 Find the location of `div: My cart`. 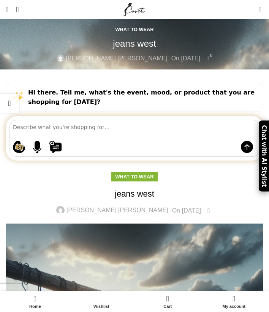

div: My cart is located at coordinates (167, 301).